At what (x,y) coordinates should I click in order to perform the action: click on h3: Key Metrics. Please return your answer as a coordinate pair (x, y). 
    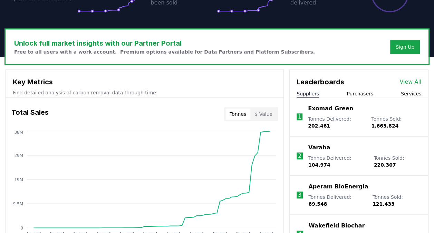
    Looking at the image, I should click on (145, 82).